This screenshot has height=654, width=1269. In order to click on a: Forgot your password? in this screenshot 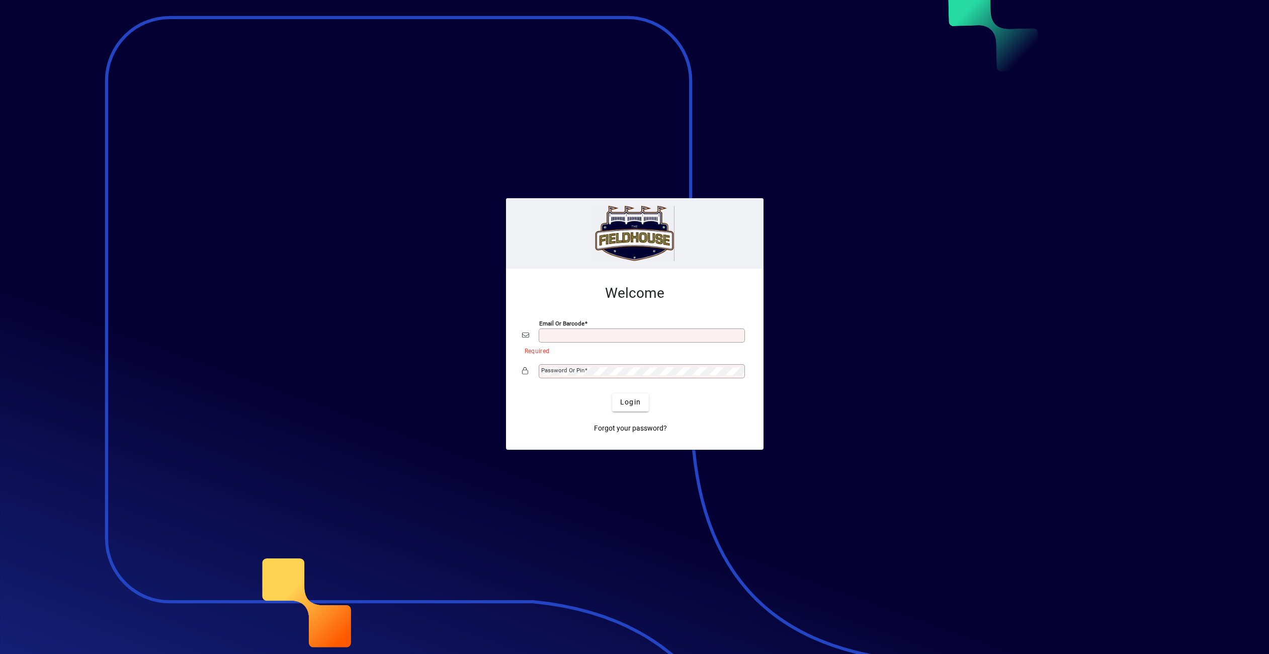, I will do `click(630, 429)`.